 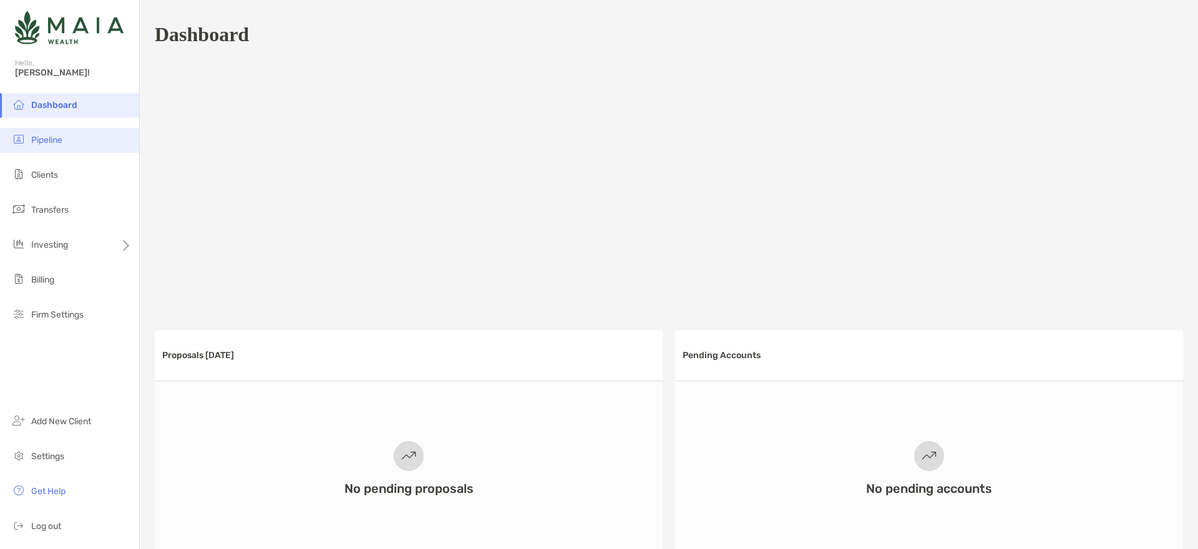 I want to click on span: Firm Settings, so click(x=57, y=314).